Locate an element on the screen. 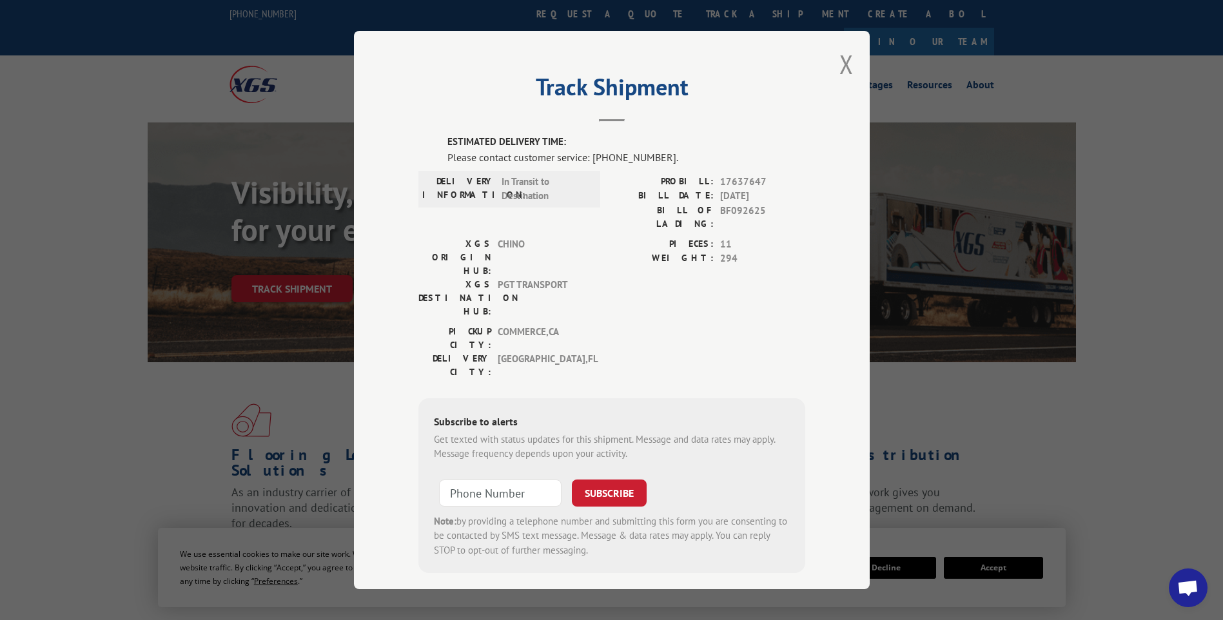 The height and width of the screenshot is (620, 1223). span: 294 is located at coordinates (763, 259).